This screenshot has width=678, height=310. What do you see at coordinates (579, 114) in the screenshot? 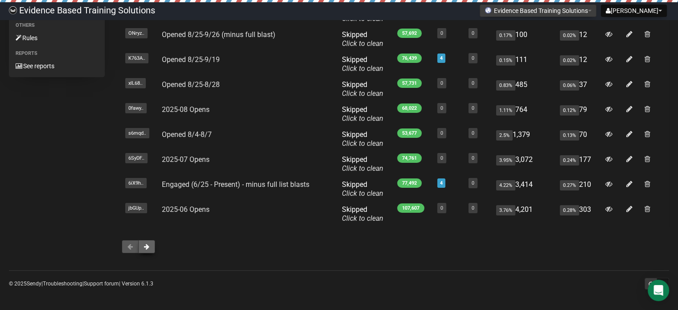
I see `td: 79` at bounding box center [579, 114].